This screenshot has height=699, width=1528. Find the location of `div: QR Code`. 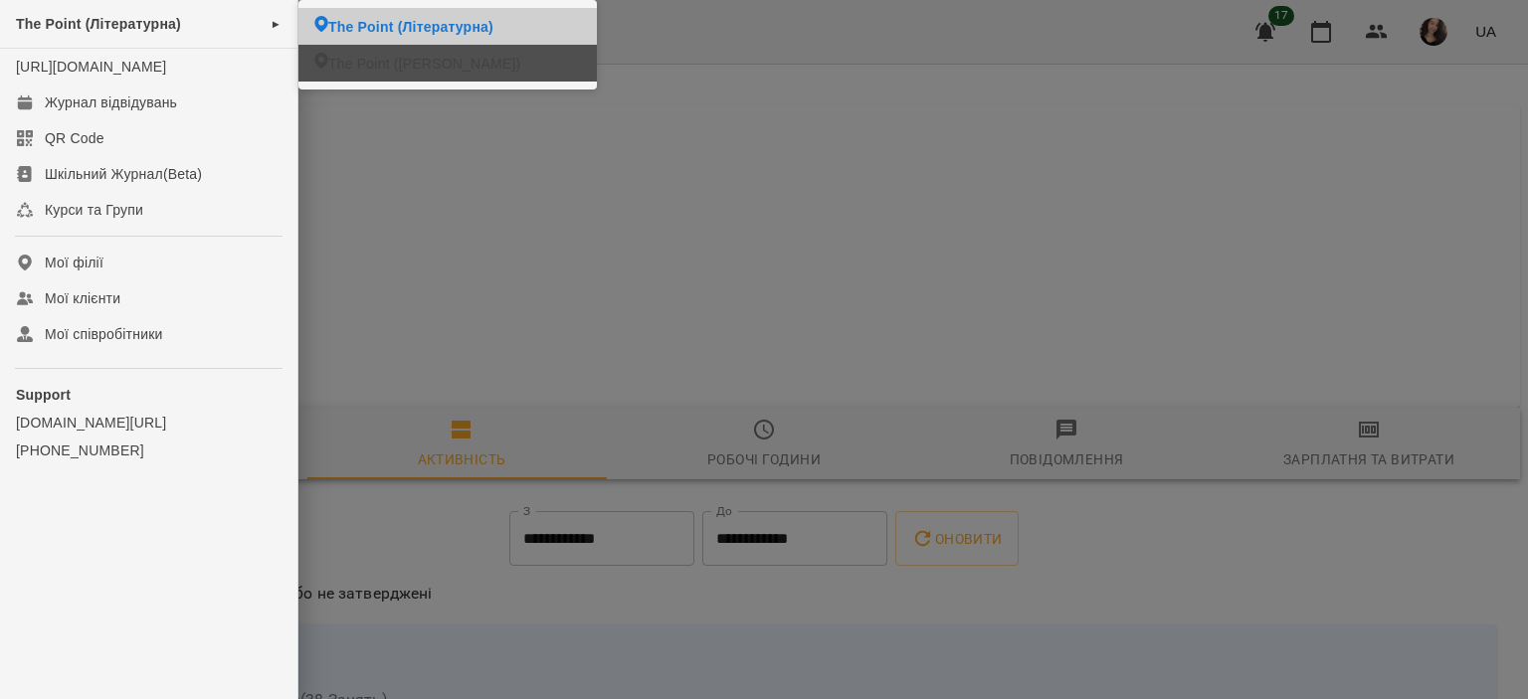

div: QR Code is located at coordinates (75, 138).